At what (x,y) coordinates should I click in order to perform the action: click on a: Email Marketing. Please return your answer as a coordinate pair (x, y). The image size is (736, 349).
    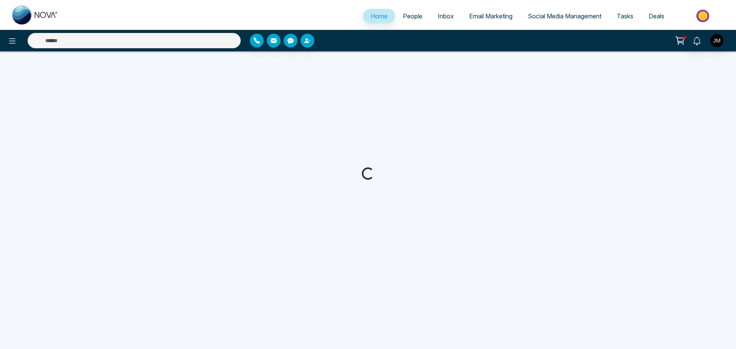
    Looking at the image, I should click on (490, 16).